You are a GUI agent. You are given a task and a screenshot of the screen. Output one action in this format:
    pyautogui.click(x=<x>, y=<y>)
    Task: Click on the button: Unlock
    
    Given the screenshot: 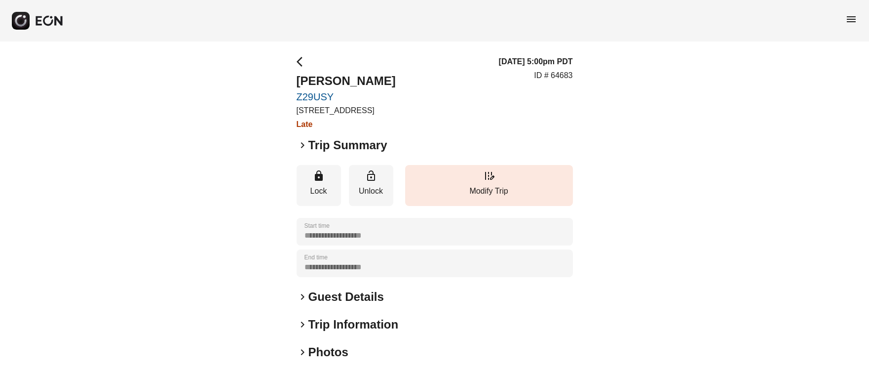 What is the action you would take?
    pyautogui.click(x=371, y=185)
    